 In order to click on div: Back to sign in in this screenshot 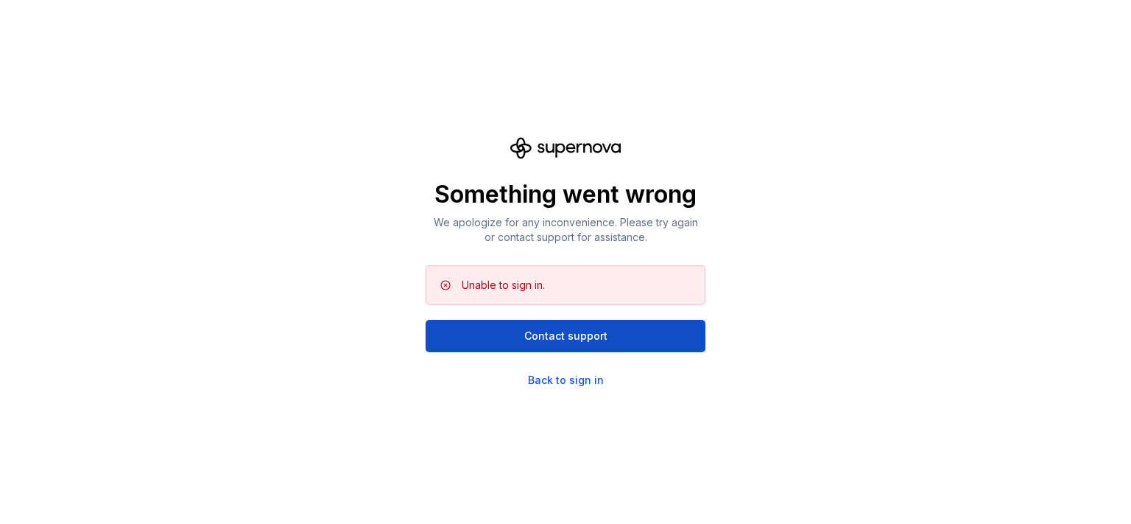, I will do `click(566, 380)`.